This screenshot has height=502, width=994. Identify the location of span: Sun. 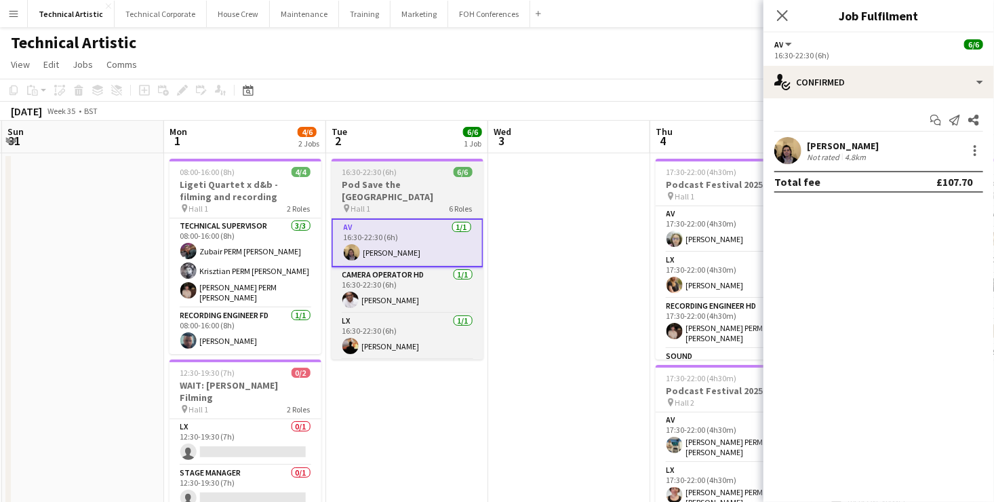
(16, 132).